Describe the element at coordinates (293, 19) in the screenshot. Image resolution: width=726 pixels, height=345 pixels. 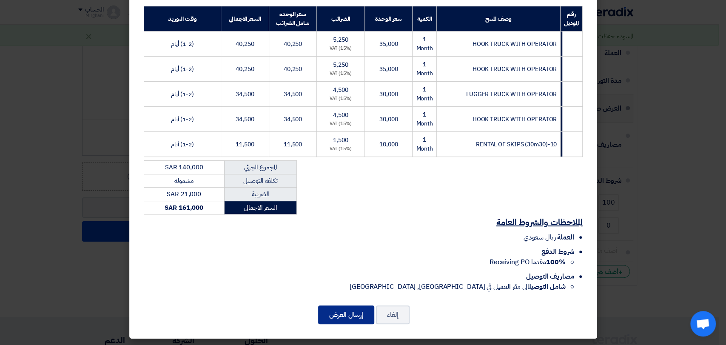
I see `th: سعر الوحدة شامل الضرائب` at that location.